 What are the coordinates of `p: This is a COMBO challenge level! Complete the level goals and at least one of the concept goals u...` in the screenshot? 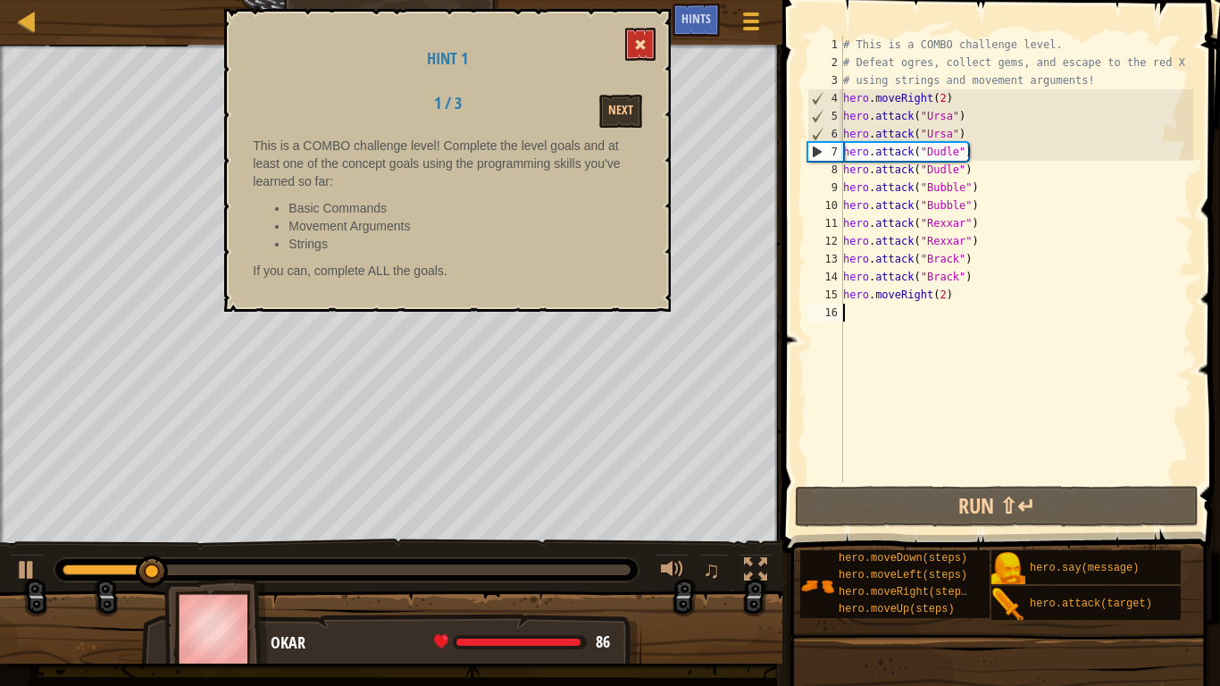 It's located at (447, 163).